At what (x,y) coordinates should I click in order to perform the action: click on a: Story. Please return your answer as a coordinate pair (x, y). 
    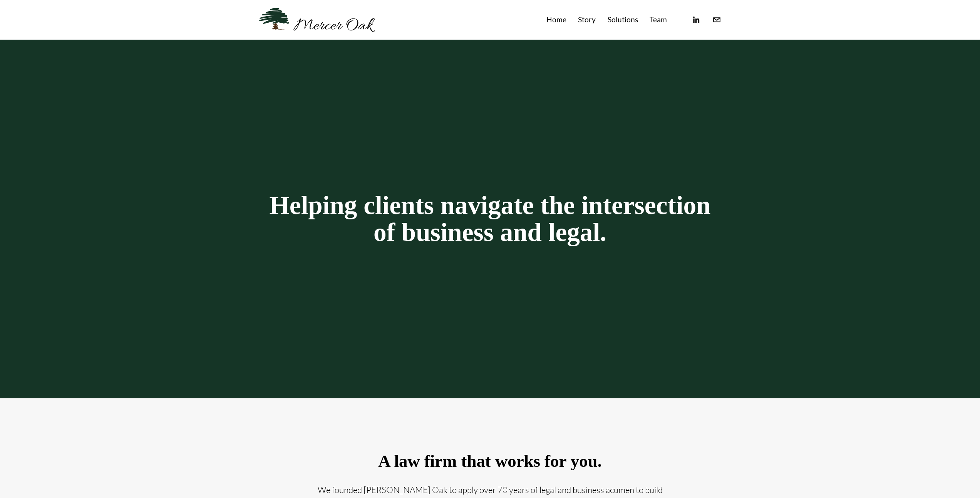
    Looking at the image, I should click on (587, 20).